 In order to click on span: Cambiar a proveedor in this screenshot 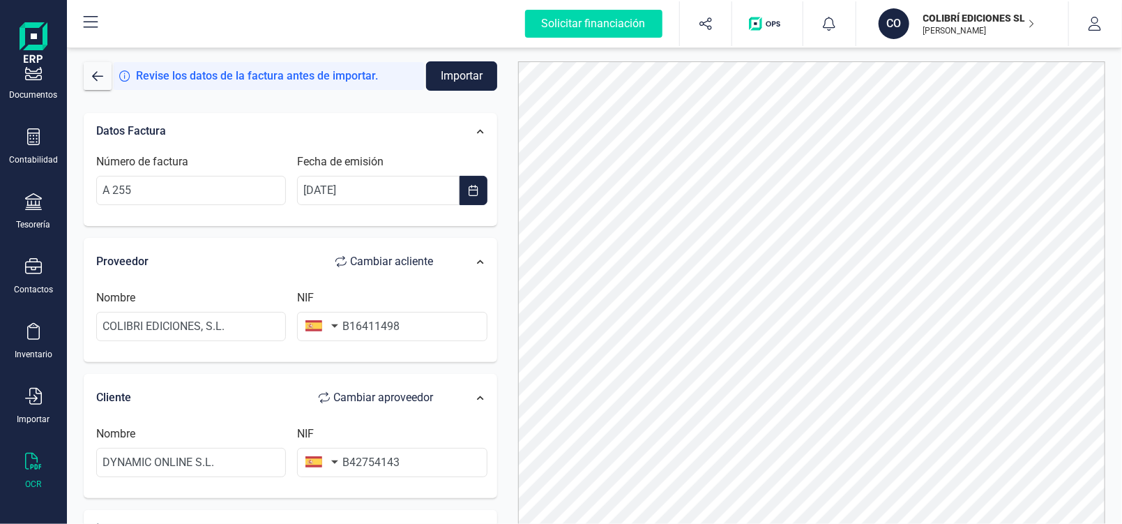, I will do `click(383, 397)`.